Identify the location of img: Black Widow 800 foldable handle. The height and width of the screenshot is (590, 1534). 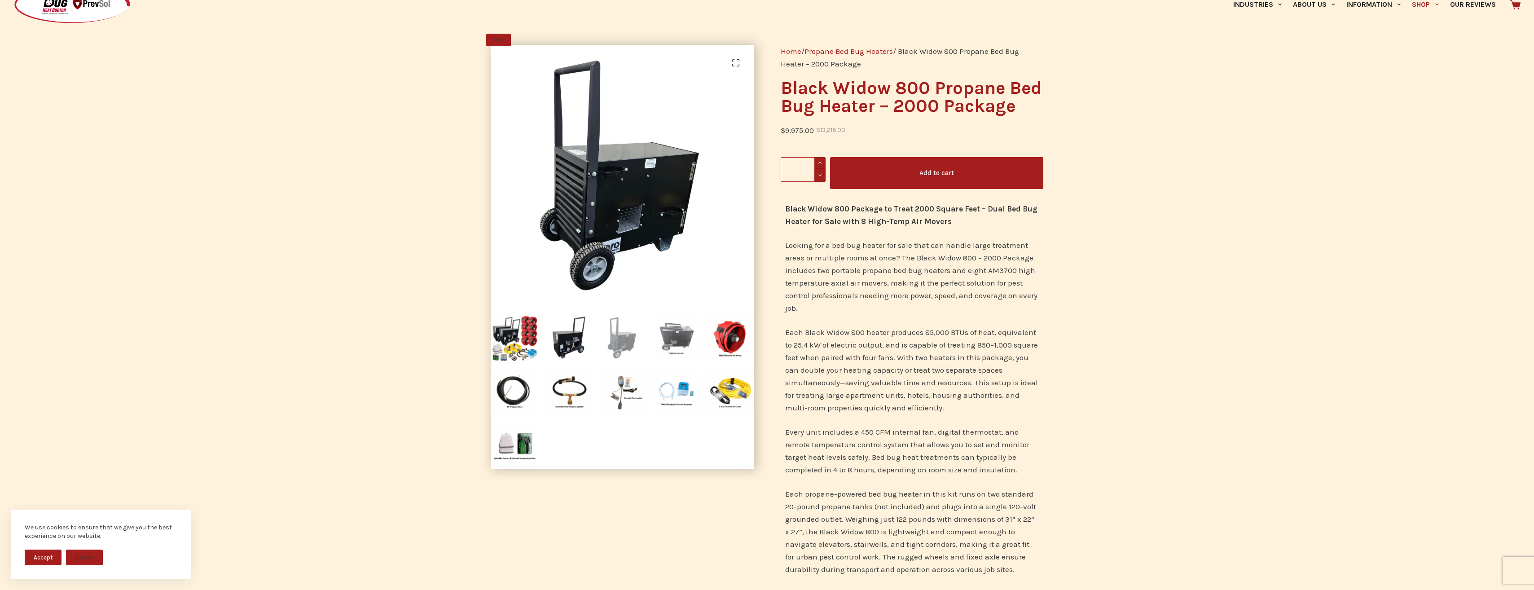
(676, 338).